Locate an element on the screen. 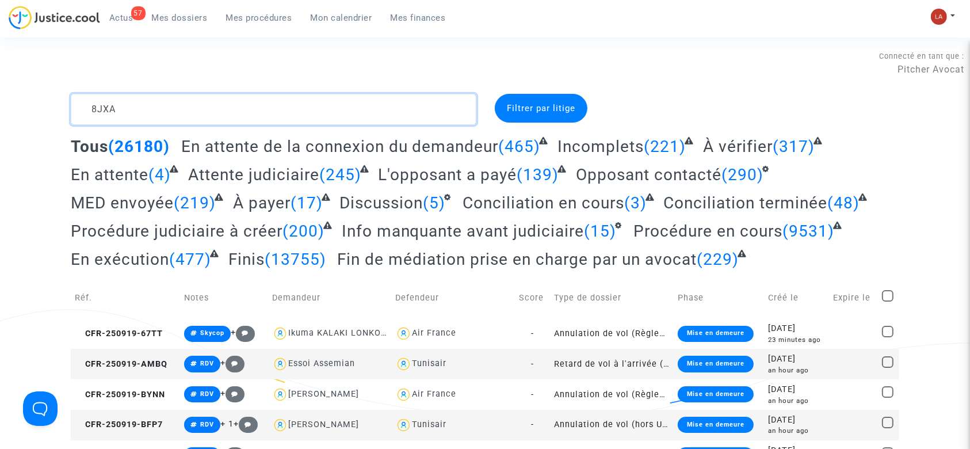 Image resolution: width=970 pixels, height=449 pixels. span: (5) is located at coordinates (434, 202).